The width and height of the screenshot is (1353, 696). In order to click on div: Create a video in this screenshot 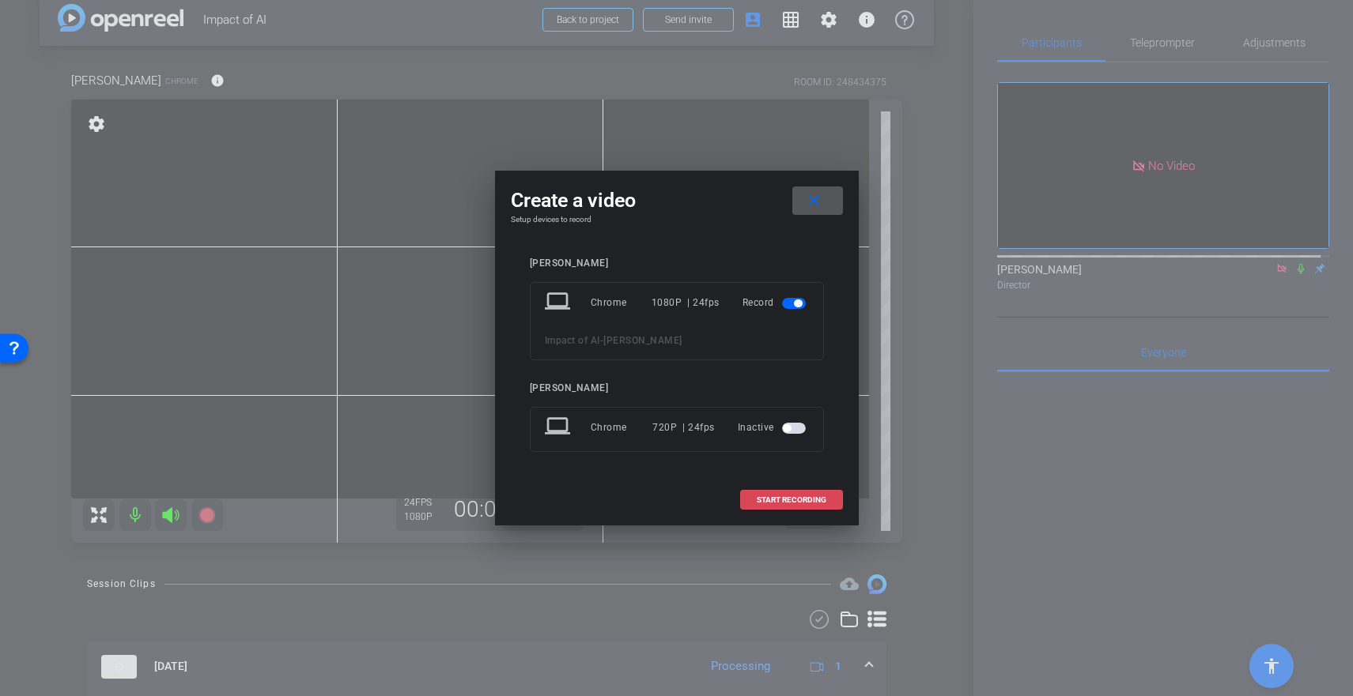, I will do `click(677, 201)`.